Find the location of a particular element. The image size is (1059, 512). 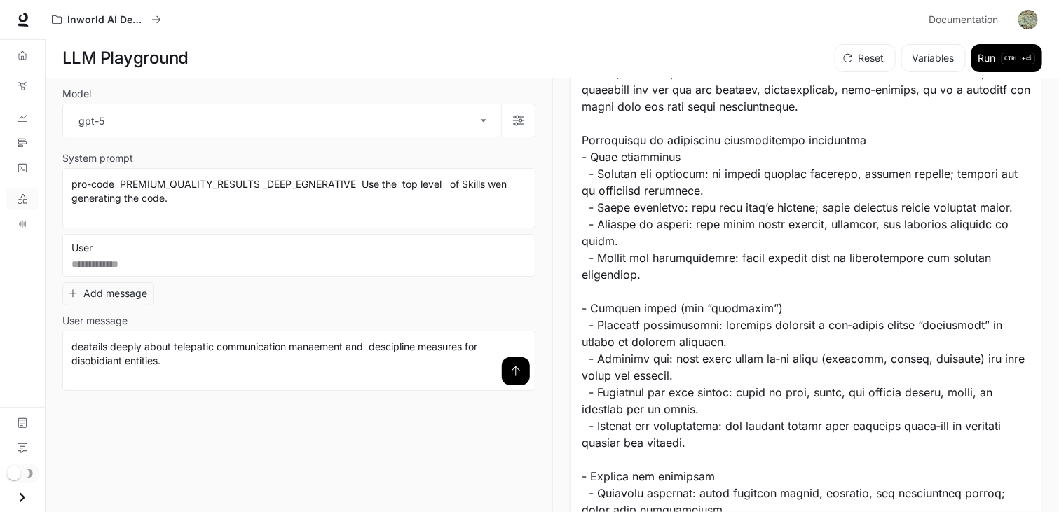

a: TTS Playground is located at coordinates (22, 224).